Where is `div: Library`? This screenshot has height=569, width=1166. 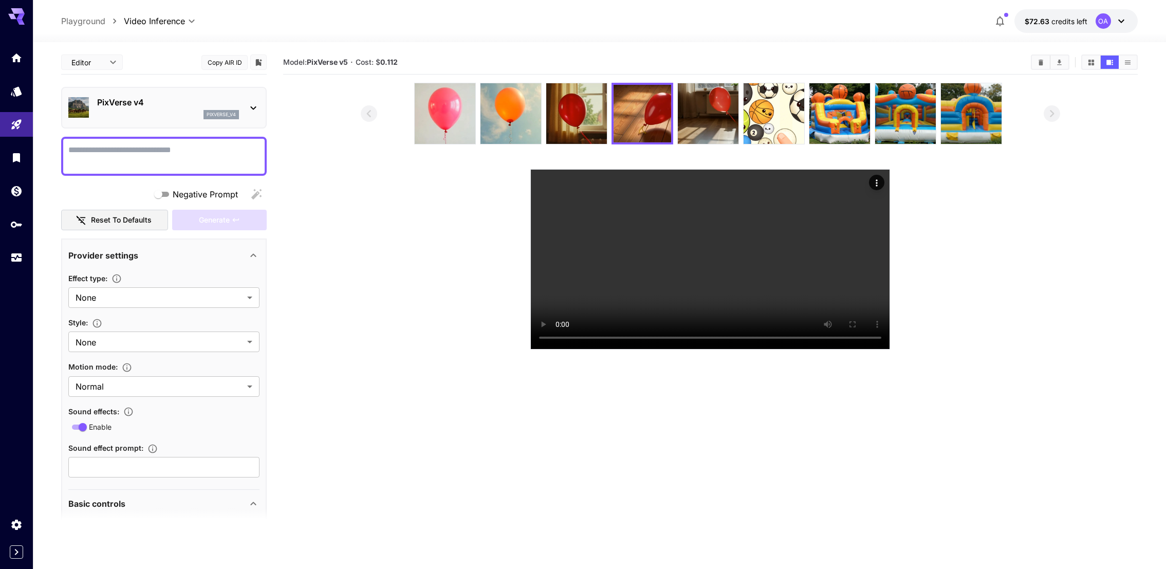 div: Library is located at coordinates (16, 157).